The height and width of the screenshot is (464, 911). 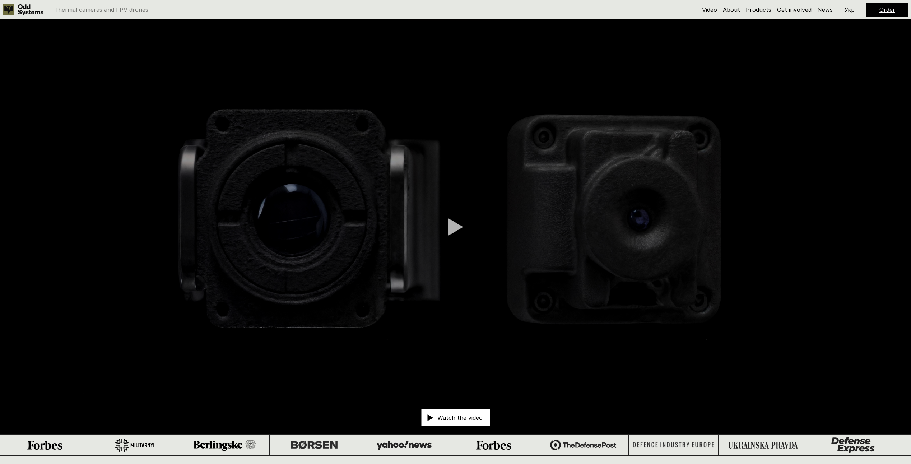 What do you see at coordinates (758, 10) in the screenshot?
I see `a: Products` at bounding box center [758, 10].